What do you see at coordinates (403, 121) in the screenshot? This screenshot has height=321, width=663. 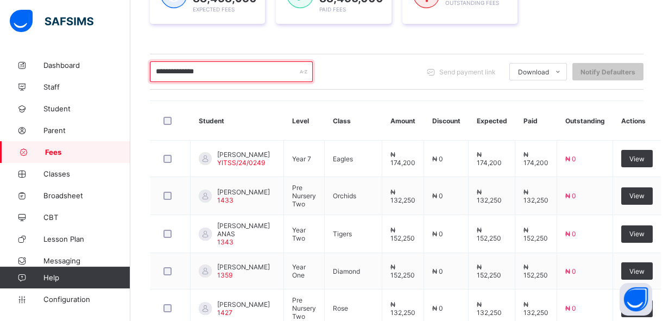 I see `th: Amount` at bounding box center [403, 121].